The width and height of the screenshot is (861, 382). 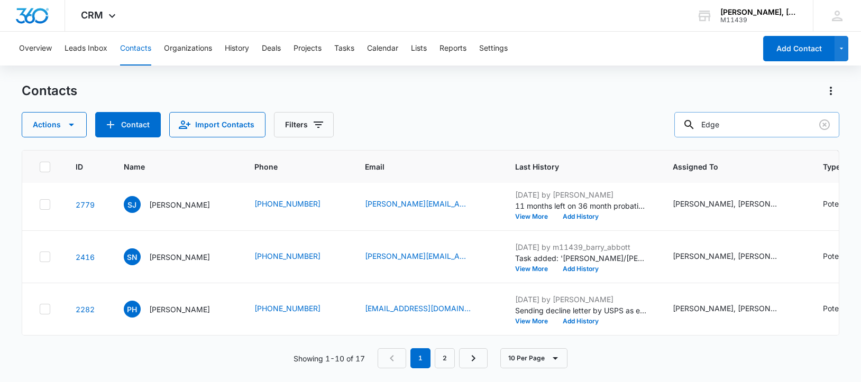 What do you see at coordinates (825, 125) in the screenshot?
I see `button: Clear` at bounding box center [825, 125].